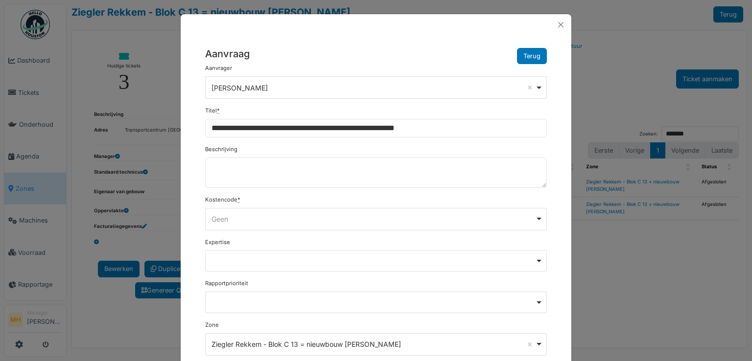  What do you see at coordinates (212, 111) in the screenshot?
I see `label: Titel` at bounding box center [212, 111].